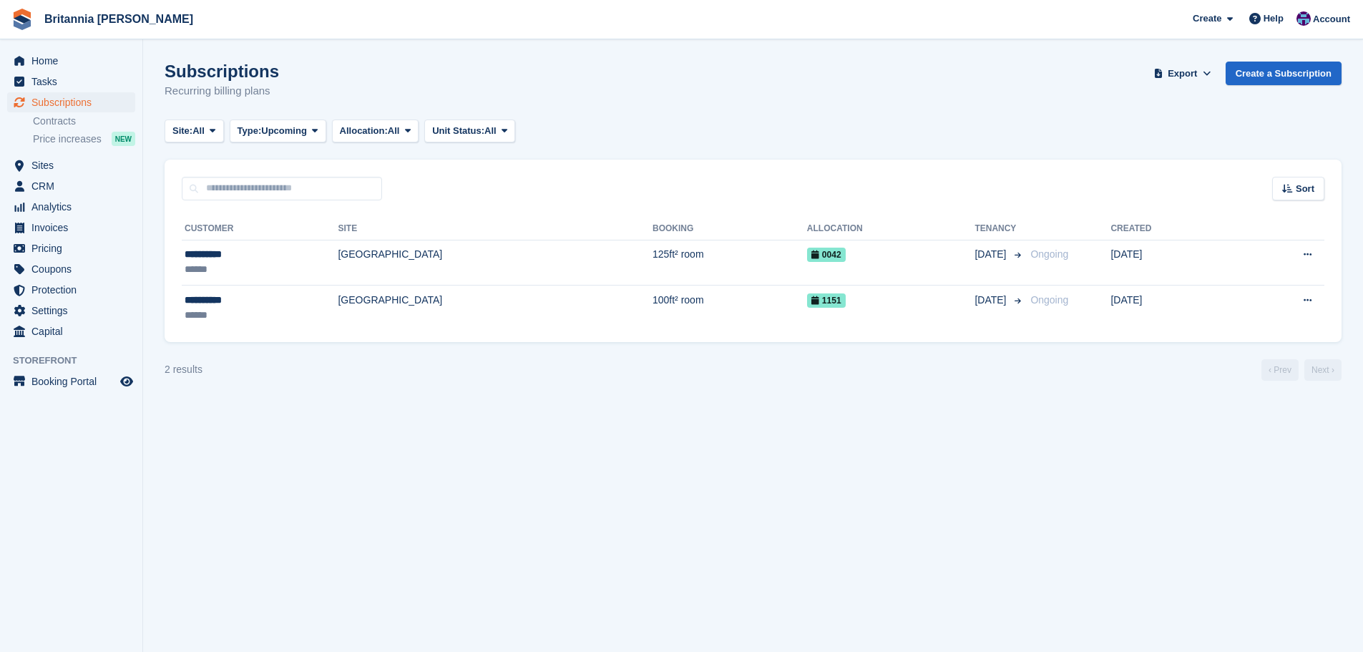 The width and height of the screenshot is (1363, 652). What do you see at coordinates (1280, 370) in the screenshot?
I see `a: Previous` at bounding box center [1280, 370].